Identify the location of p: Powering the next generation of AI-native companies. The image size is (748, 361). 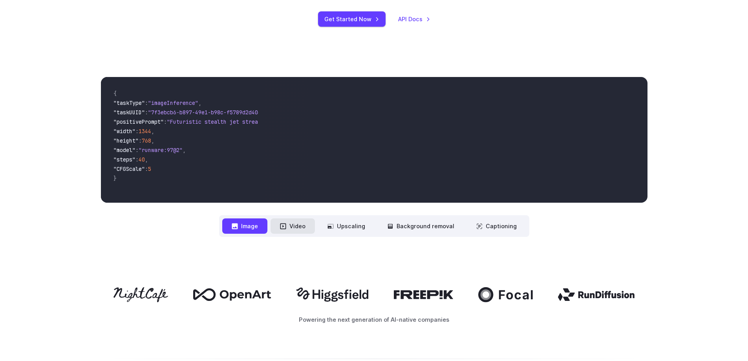
(374, 319).